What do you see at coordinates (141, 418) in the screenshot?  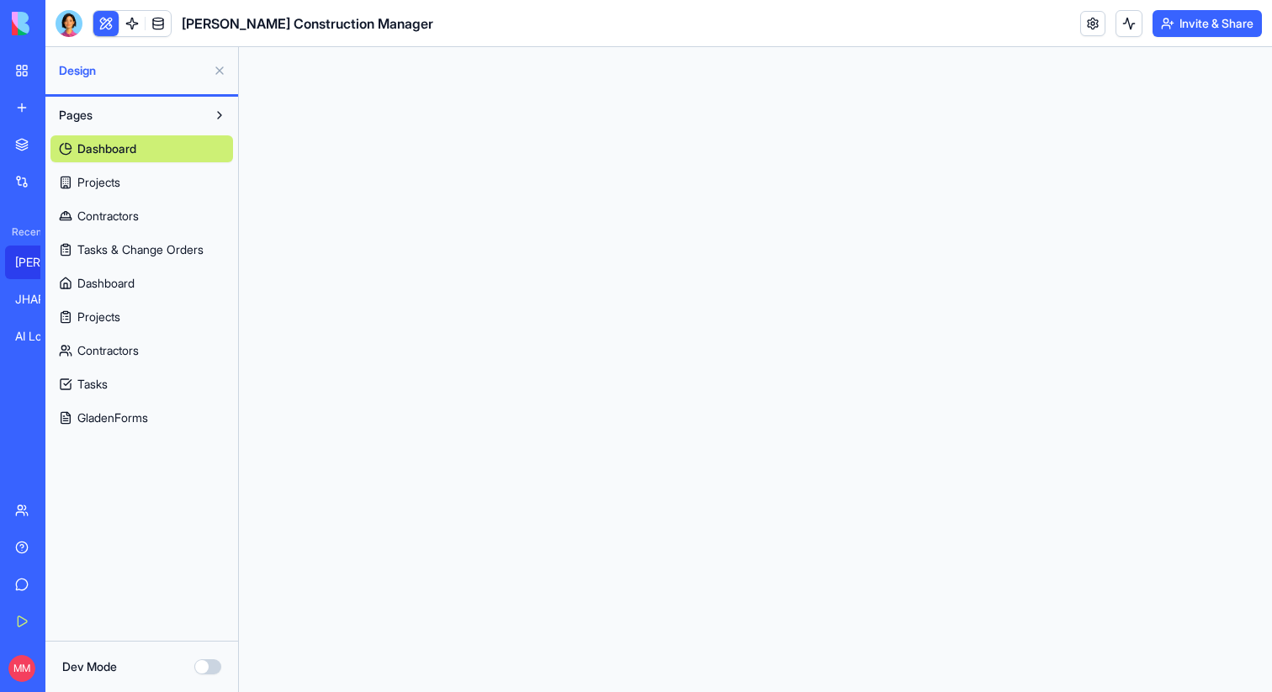 I see `a: GladenForms` at bounding box center [141, 418].